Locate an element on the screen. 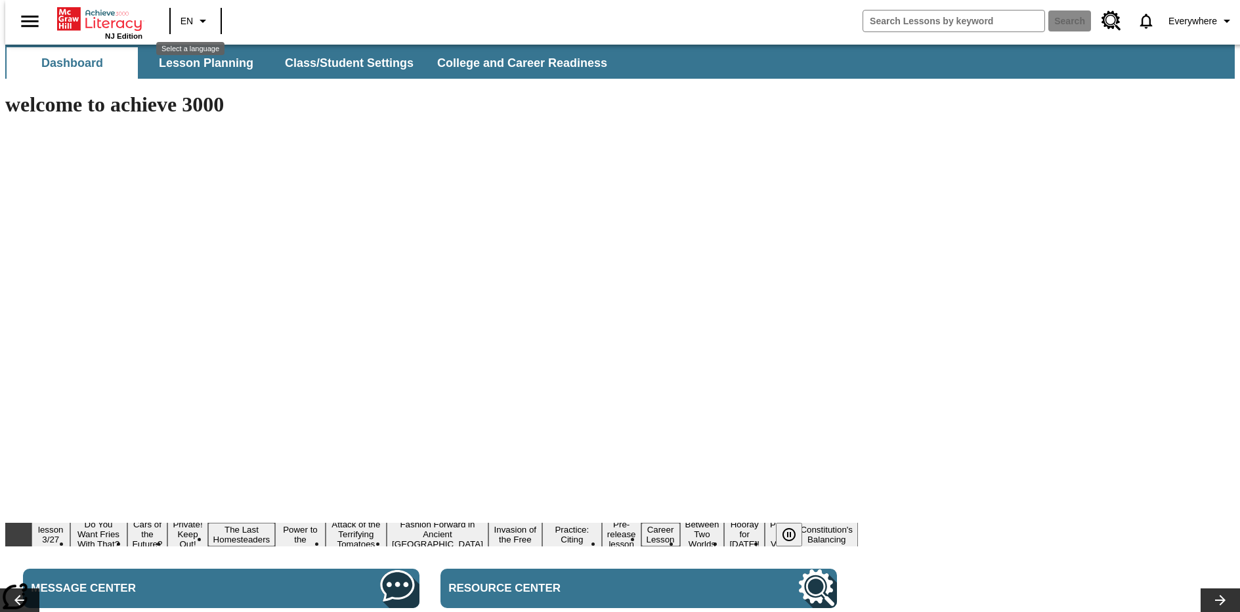 The height and width of the screenshot is (612, 1240). button: Slide 8 Fashion Forward in Ancient Rome is located at coordinates (437, 534).